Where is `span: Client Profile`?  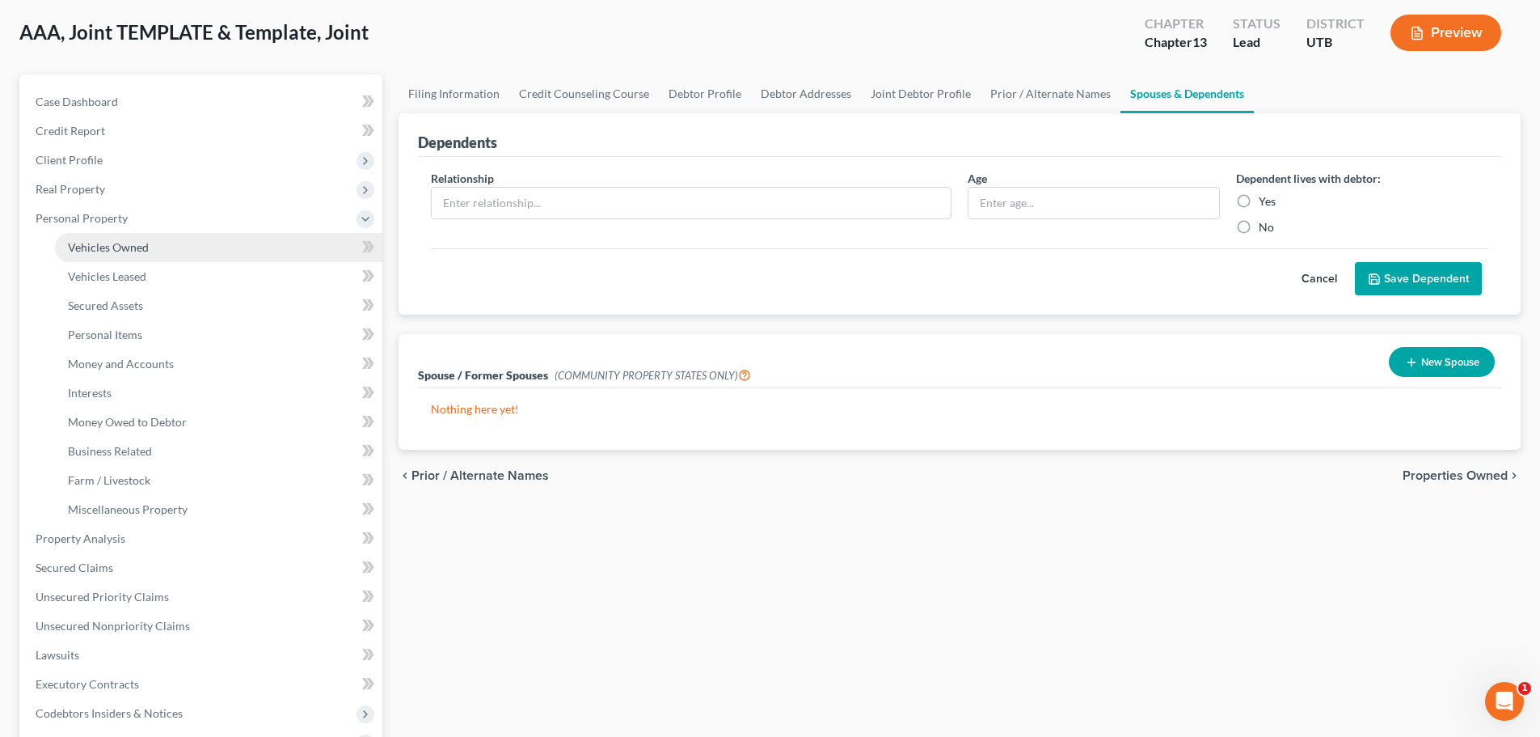
span: Client Profile is located at coordinates (69, 159).